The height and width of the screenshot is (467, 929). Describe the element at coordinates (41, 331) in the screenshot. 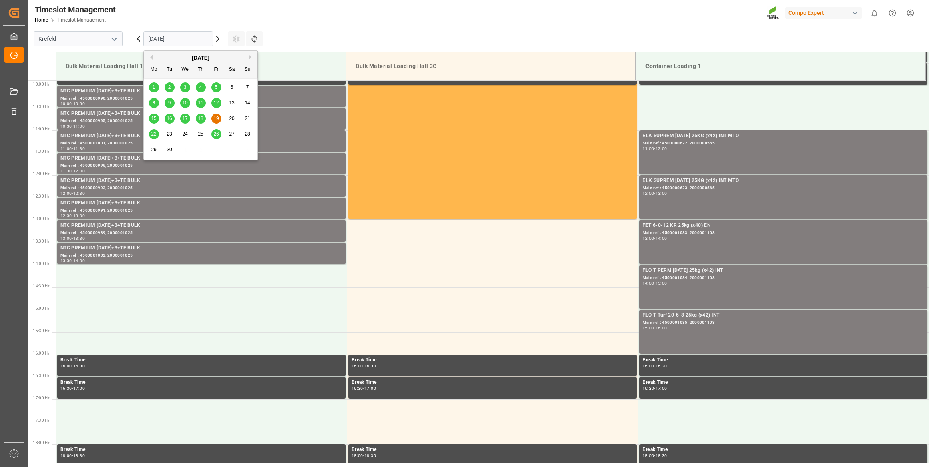

I see `span: 15:30 Hr` at that location.